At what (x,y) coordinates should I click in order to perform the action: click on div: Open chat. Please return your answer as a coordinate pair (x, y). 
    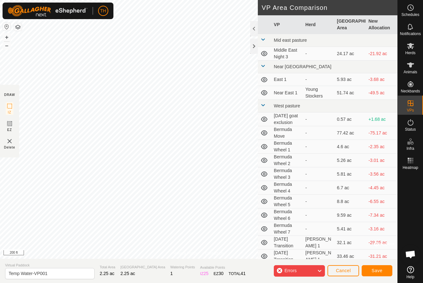
    Looking at the image, I should click on (410, 255).